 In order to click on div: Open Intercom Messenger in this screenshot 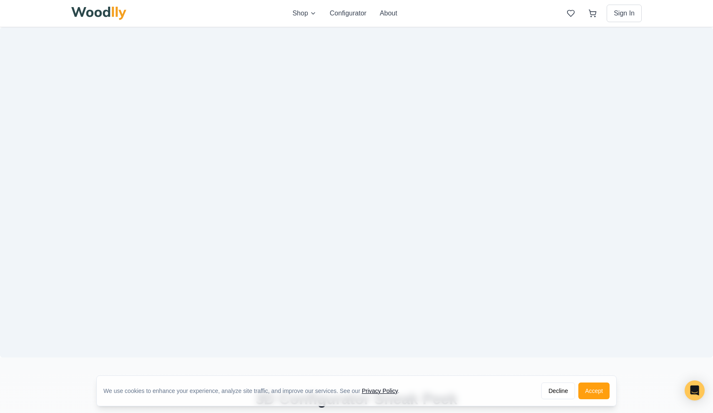, I will do `click(695, 390)`.